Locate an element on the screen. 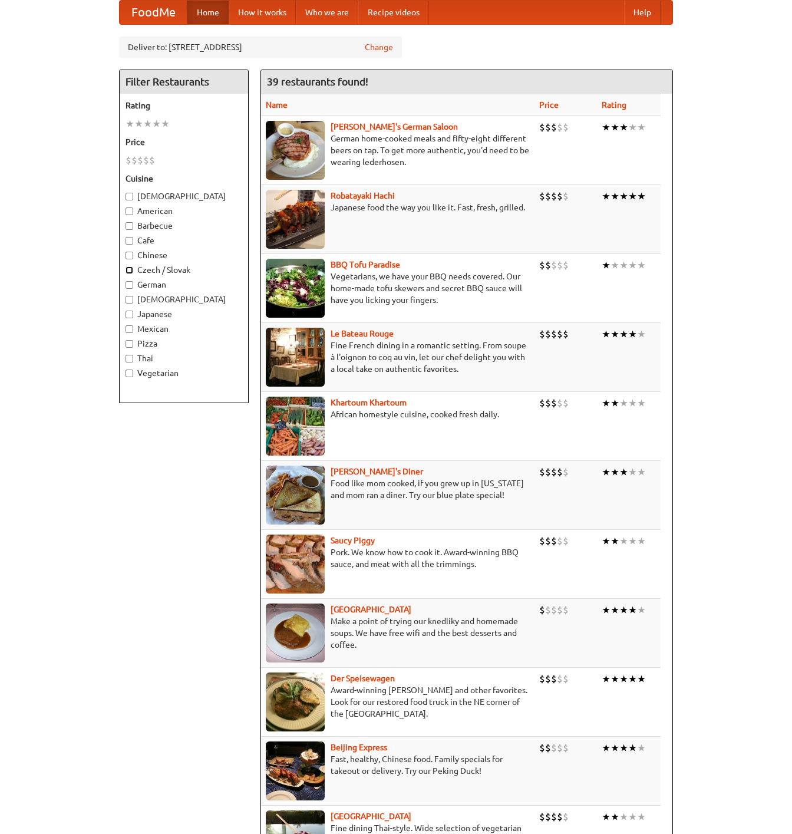  img: bateaurouge.jpg is located at coordinates (295, 357).